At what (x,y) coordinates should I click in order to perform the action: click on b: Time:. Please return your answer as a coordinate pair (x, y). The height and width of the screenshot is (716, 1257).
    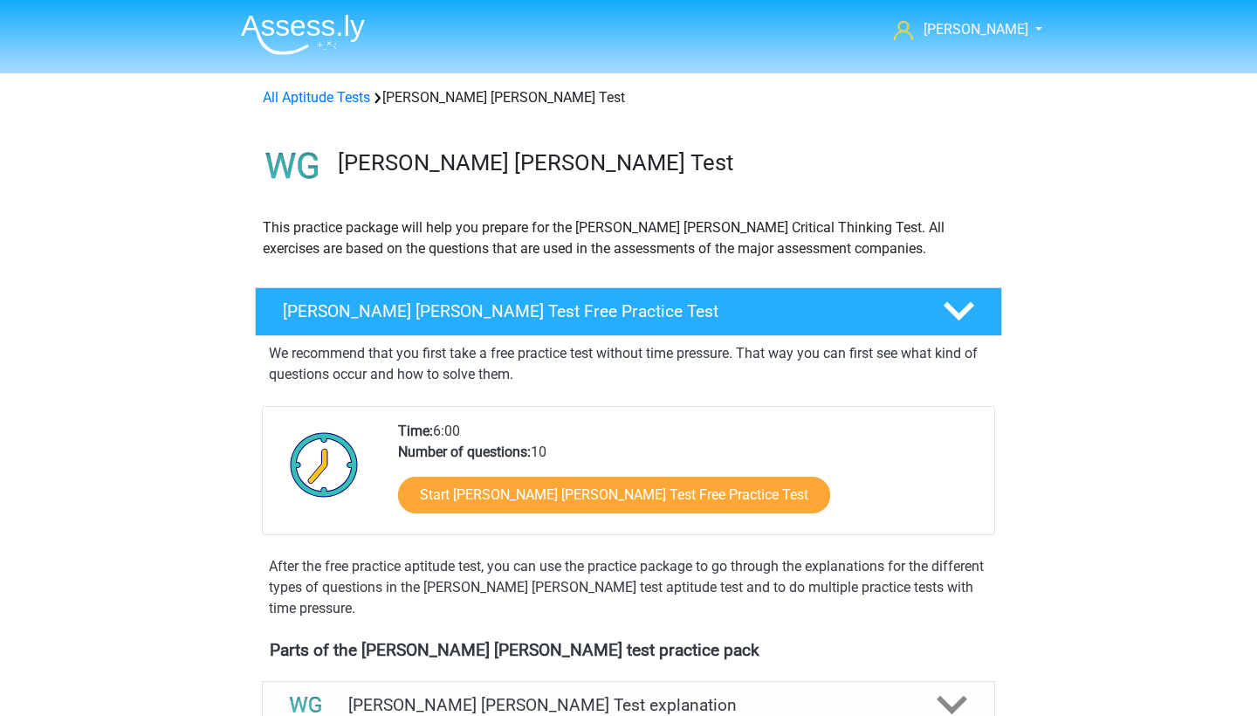
    Looking at the image, I should click on (416, 431).